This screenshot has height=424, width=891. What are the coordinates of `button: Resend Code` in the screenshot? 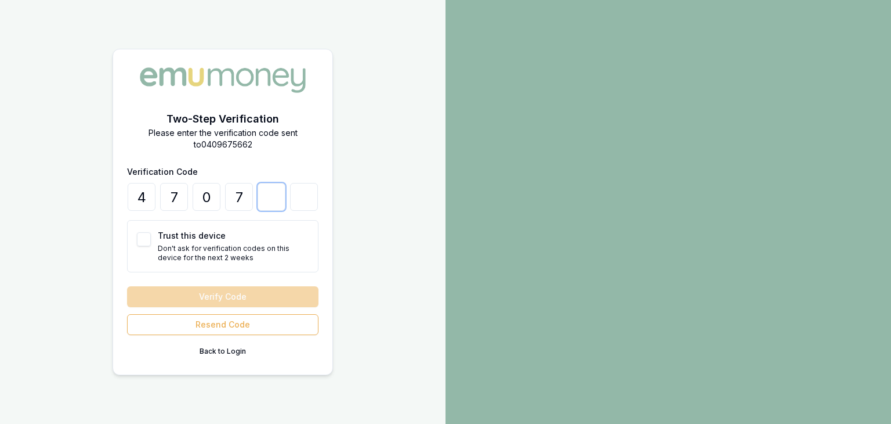 It's located at (223, 324).